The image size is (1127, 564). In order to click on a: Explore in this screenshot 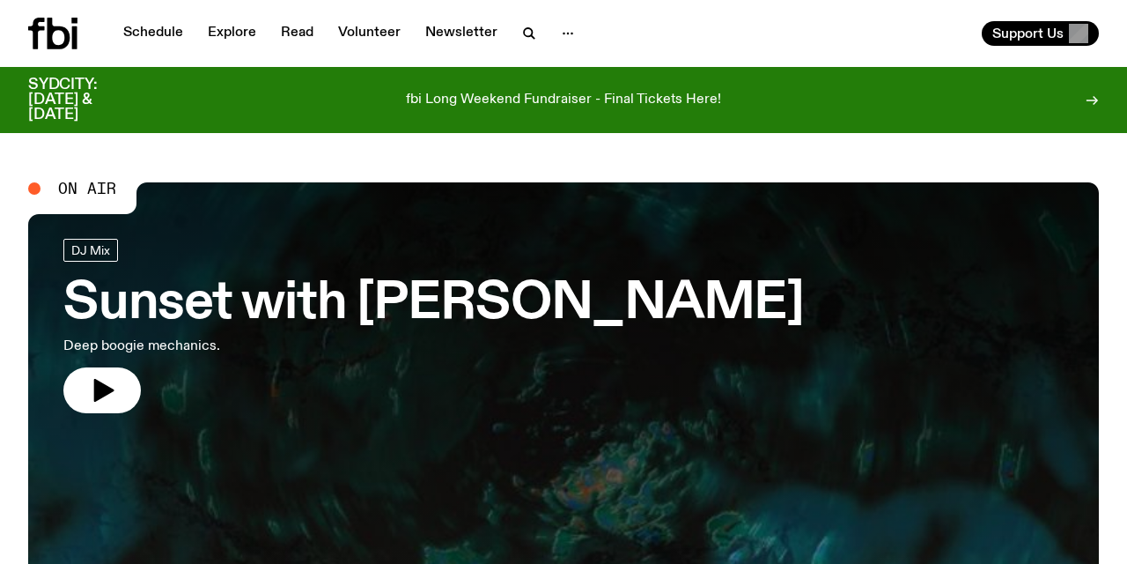, I will do `click(232, 33)`.